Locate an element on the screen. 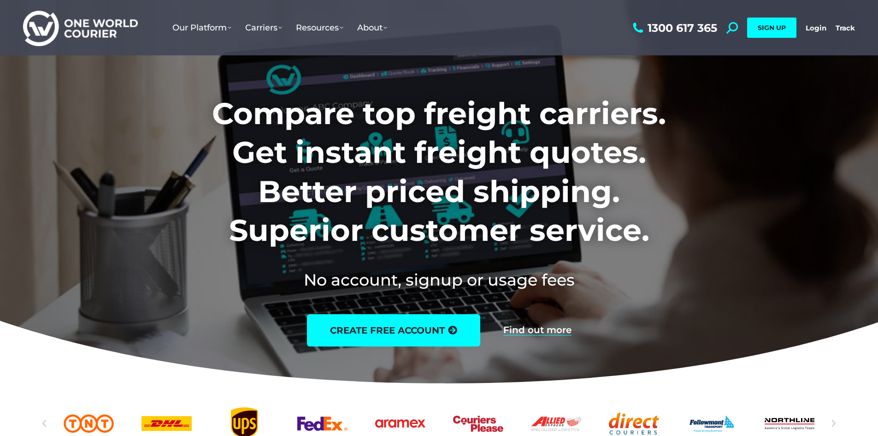 This screenshot has width=878, height=436. span: SIGN UP is located at coordinates (772, 28).